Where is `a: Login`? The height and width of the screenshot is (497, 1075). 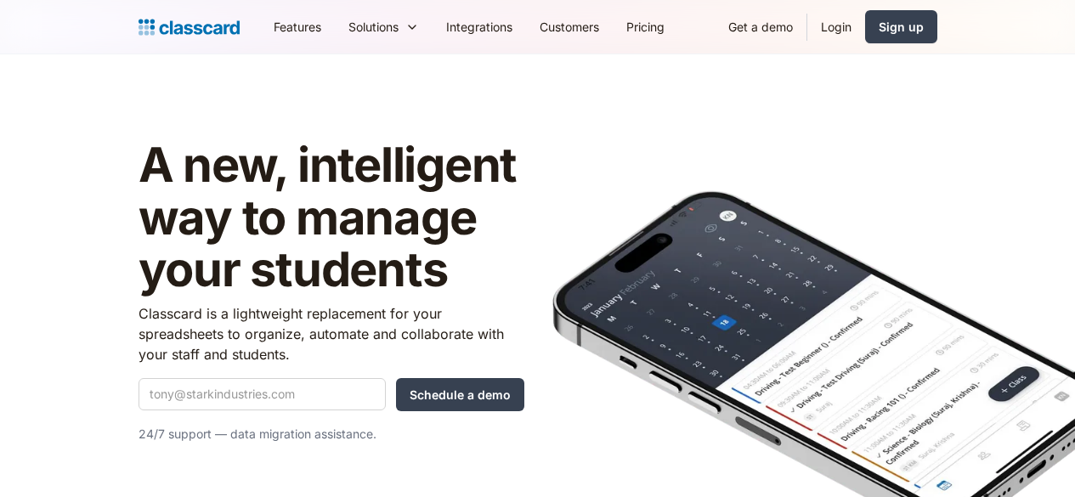 a: Login is located at coordinates (836, 26).